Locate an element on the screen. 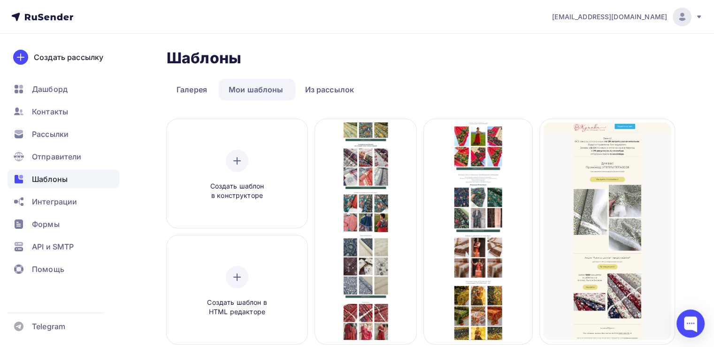  span: API и SMTP is located at coordinates (53, 247).